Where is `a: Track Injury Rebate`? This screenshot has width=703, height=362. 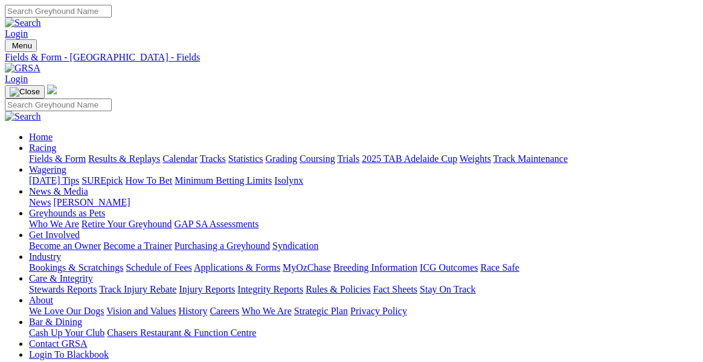 a: Track Injury Rebate is located at coordinates (138, 289).